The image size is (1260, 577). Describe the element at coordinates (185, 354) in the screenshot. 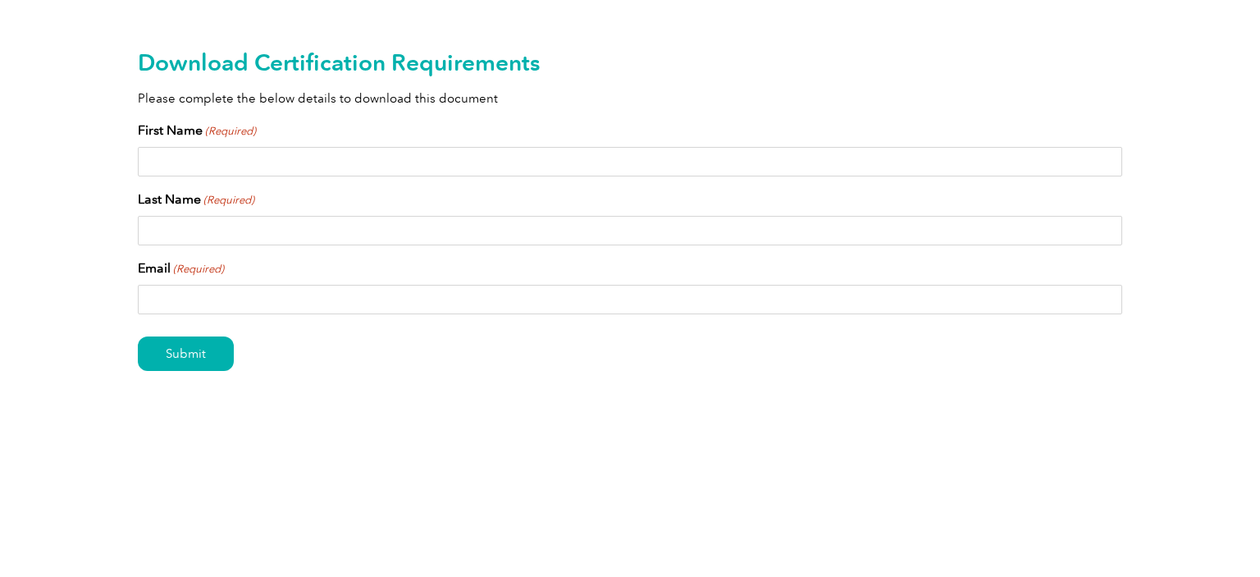

I see `input: Submit` at that location.